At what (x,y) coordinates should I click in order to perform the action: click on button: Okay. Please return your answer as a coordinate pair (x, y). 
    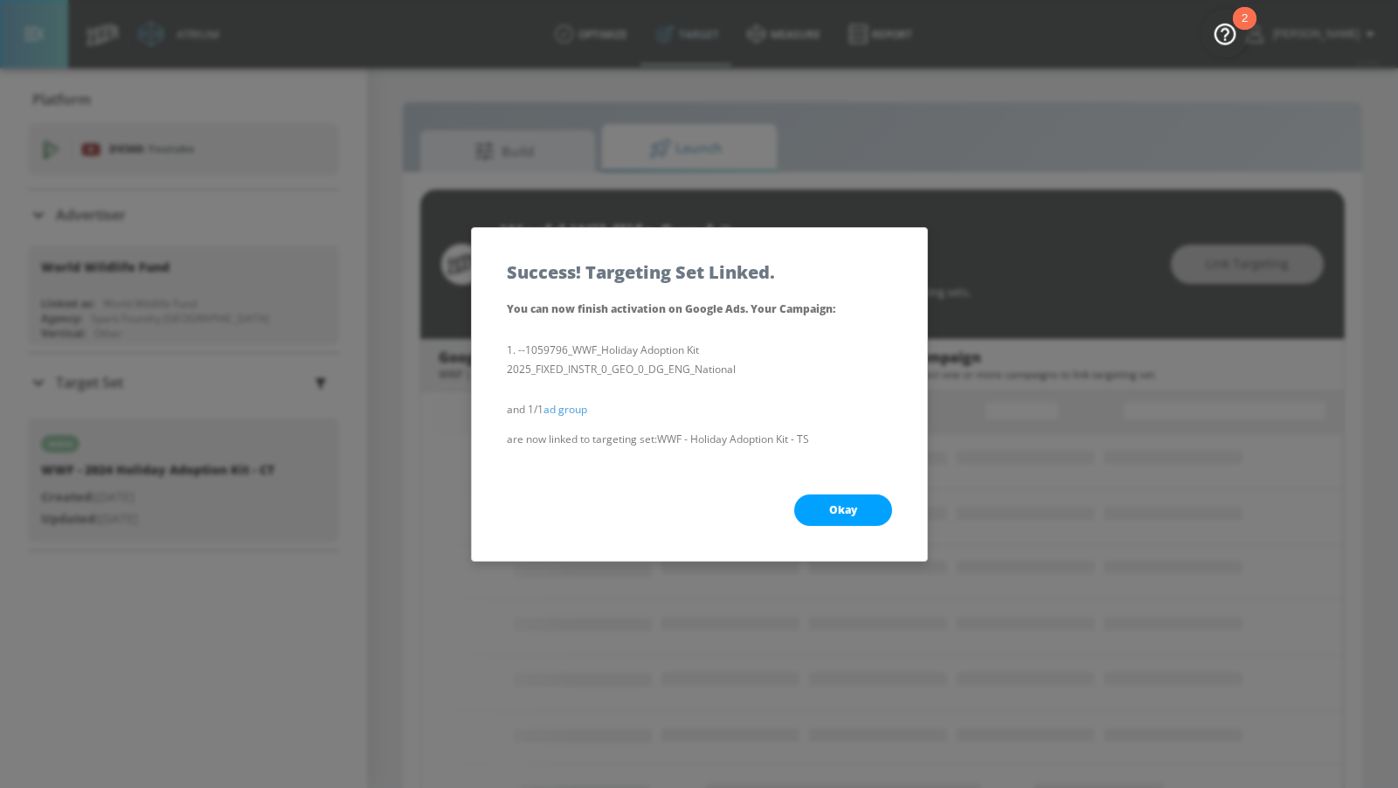
    Looking at the image, I should click on (843, 510).